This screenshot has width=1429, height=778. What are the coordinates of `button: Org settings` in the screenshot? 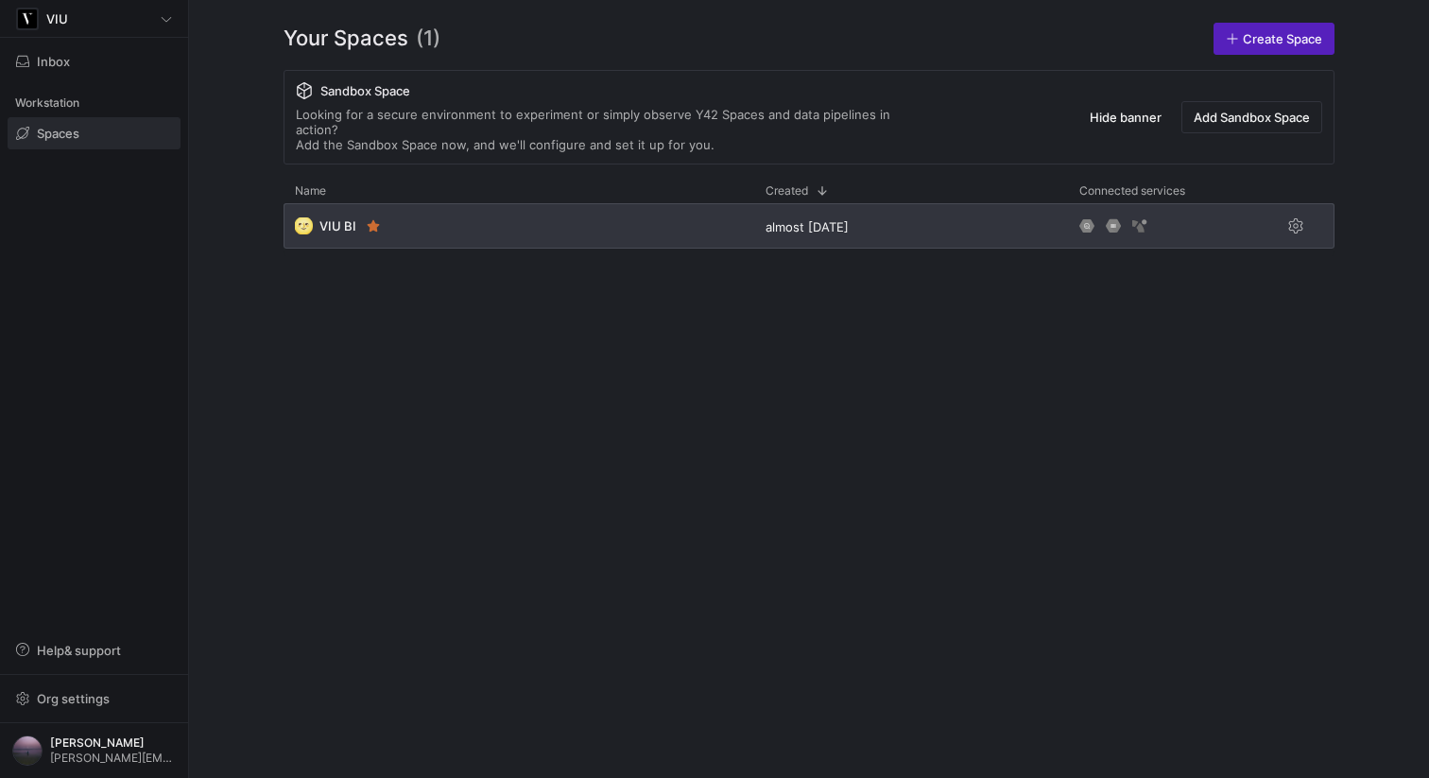 It's located at (94, 699).